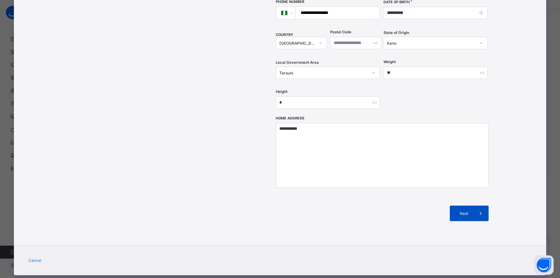 The height and width of the screenshot is (278, 560). Describe the element at coordinates (389, 62) in the screenshot. I see `label: Weight` at that location.